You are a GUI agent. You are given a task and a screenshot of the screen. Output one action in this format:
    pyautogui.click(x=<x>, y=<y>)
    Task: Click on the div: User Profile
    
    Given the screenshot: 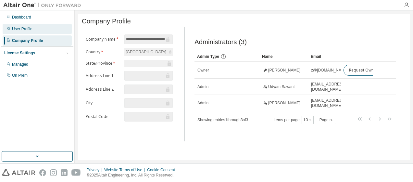 What is the action you would take?
    pyautogui.click(x=22, y=29)
    